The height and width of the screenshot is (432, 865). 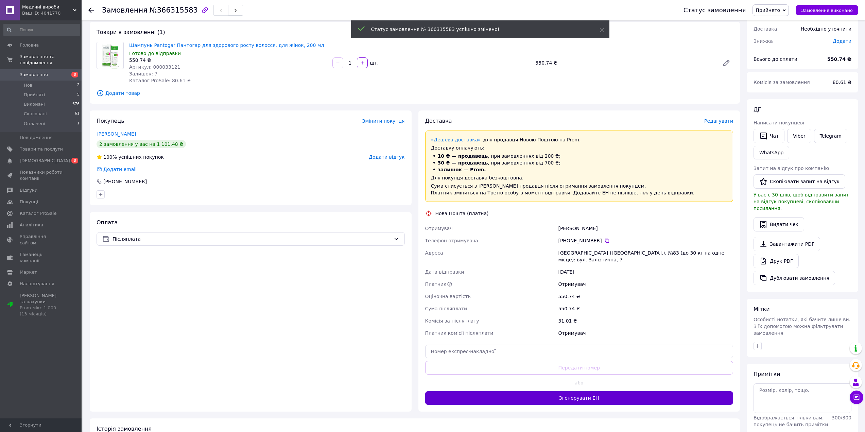 What do you see at coordinates (579, 351) in the screenshot?
I see `input: Номер експрес-накладної` at bounding box center [579, 351].